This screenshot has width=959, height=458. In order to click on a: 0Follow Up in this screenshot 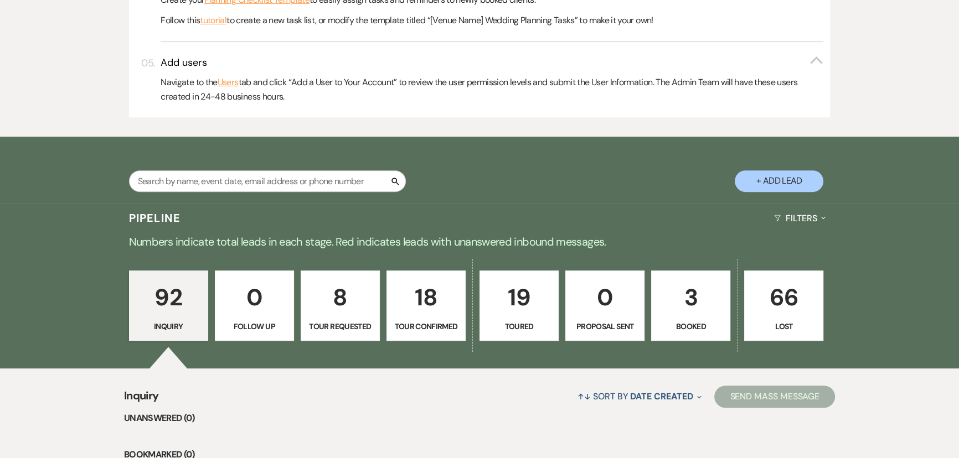, I will do `click(254, 306)`.